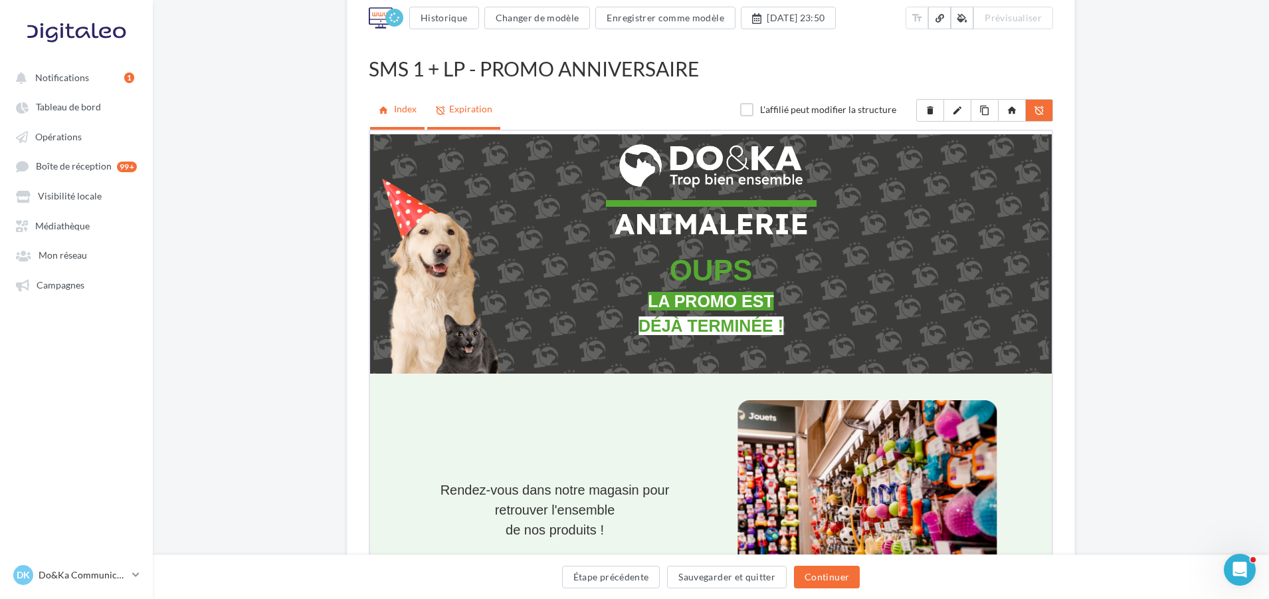 Image resolution: width=1269 pixels, height=599 pixels. Describe the element at coordinates (985, 110) in the screenshot. I see `button: content_copy` at that location.